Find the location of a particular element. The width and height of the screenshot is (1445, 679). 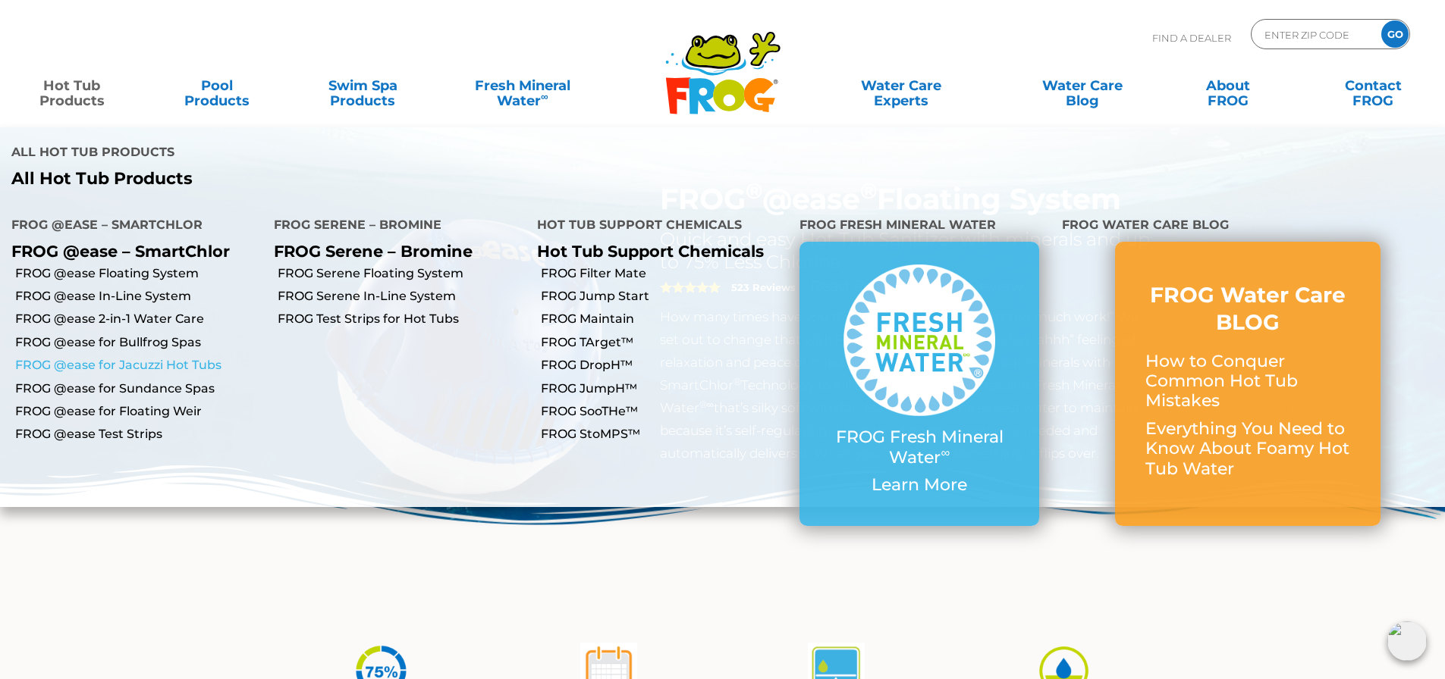

input: GO is located at coordinates (1395, 34).